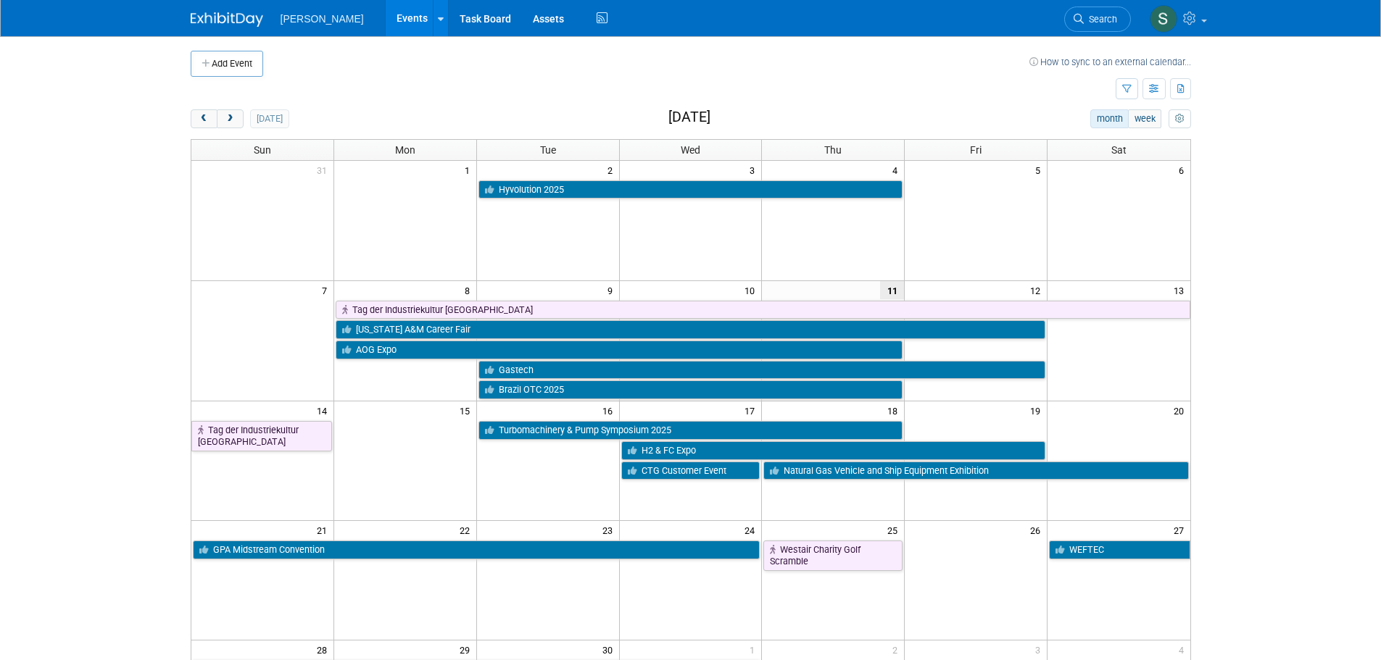  Describe the element at coordinates (405, 150) in the screenshot. I see `span: Mon` at that location.